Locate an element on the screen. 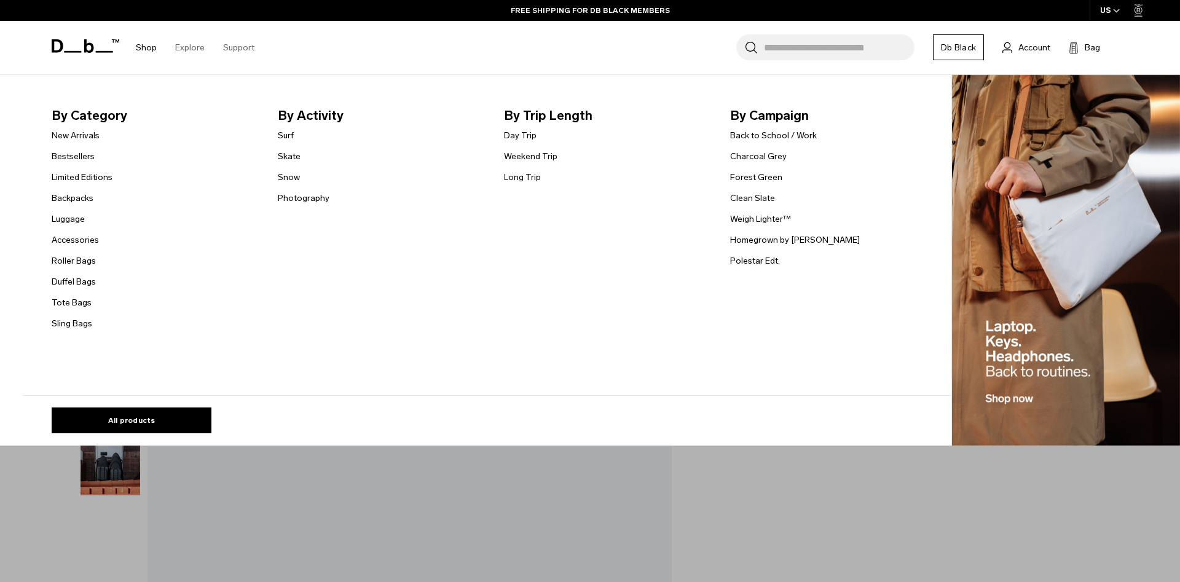 The height and width of the screenshot is (582, 1180). a: Explore is located at coordinates (190, 47).